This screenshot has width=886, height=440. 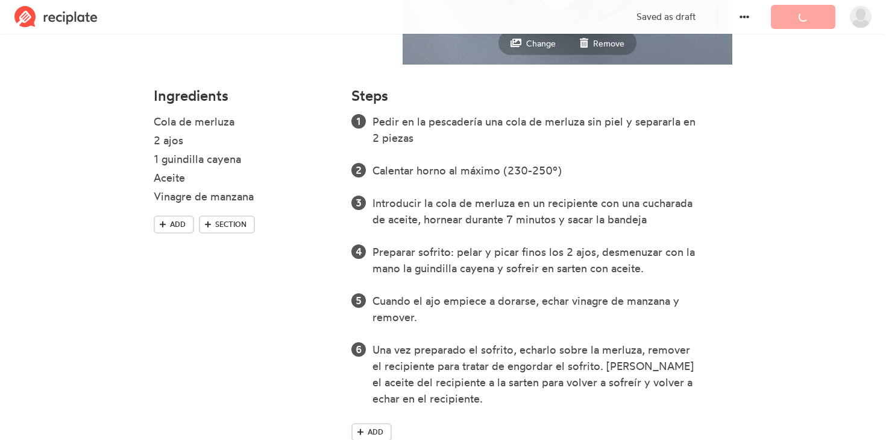 What do you see at coordinates (609, 43) in the screenshot?
I see `small: Remove` at bounding box center [609, 43].